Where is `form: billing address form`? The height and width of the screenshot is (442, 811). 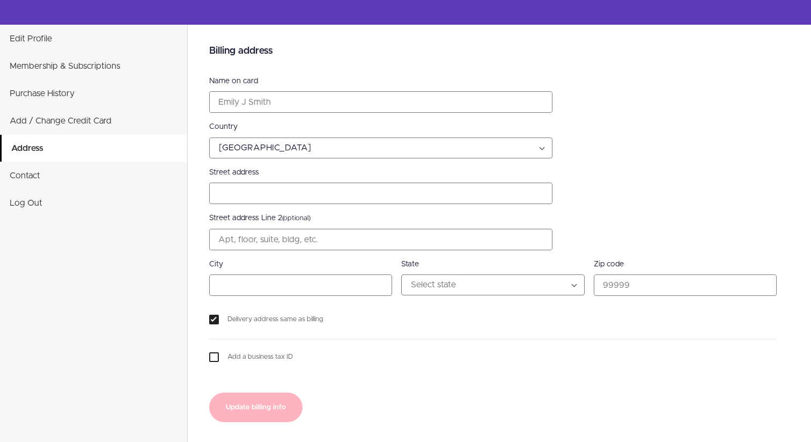
form: billing address form is located at coordinates (500, 209).